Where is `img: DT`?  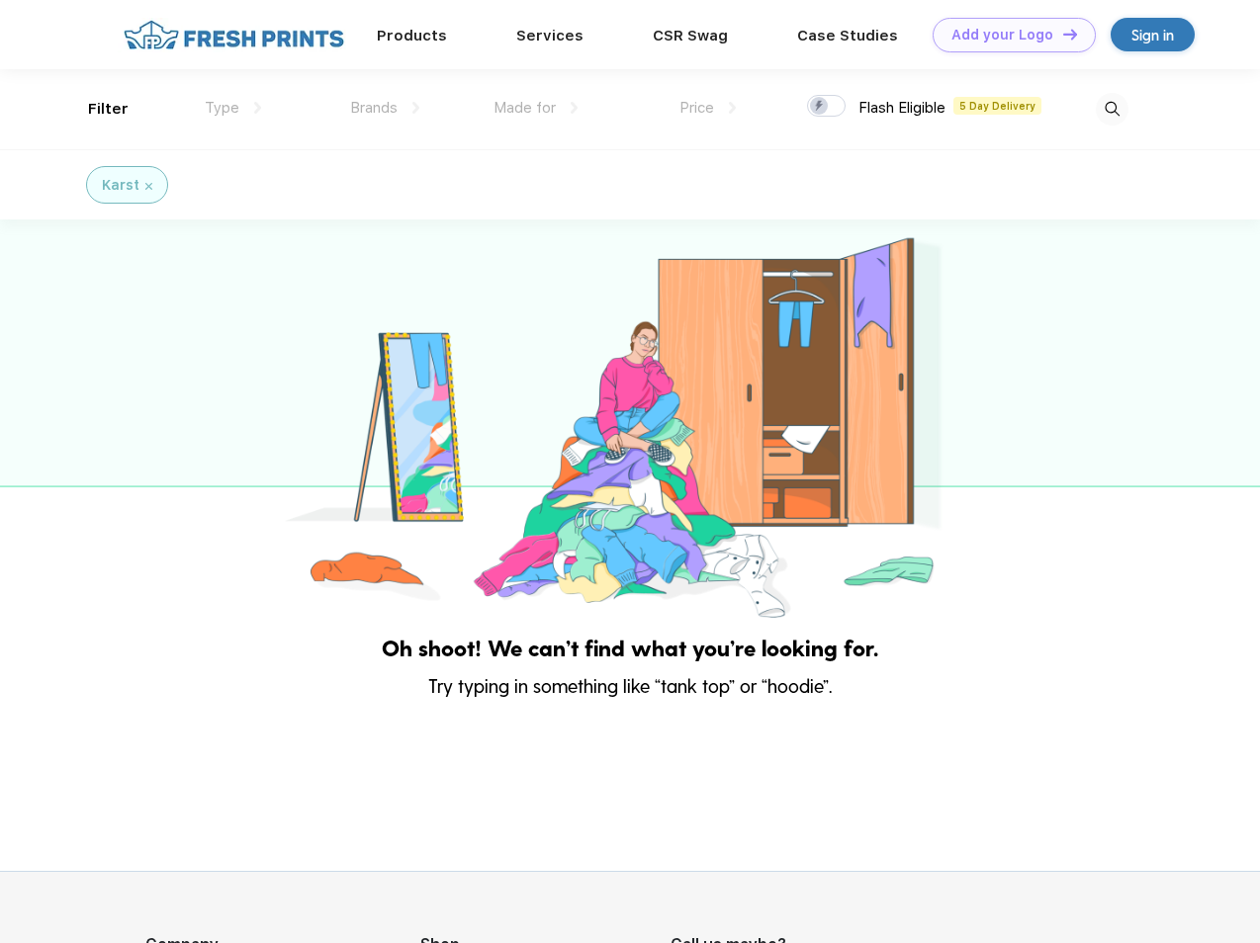 img: DT is located at coordinates (1070, 34).